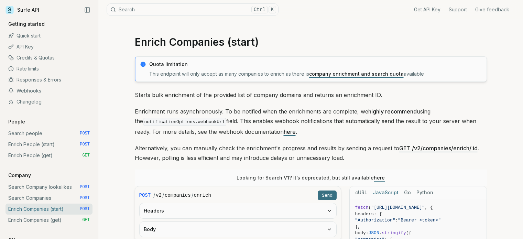 This screenshot has height=239, width=523. I want to click on button: Send, so click(327, 195).